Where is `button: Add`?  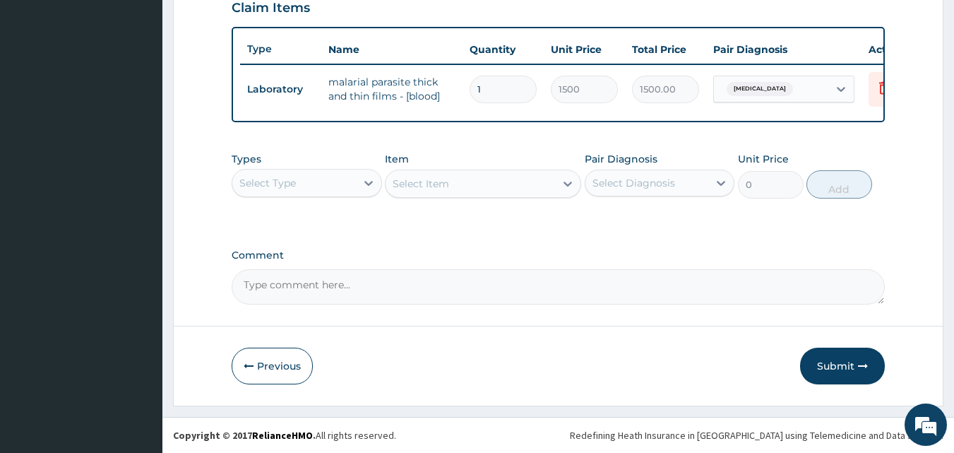
button: Add is located at coordinates (839, 184).